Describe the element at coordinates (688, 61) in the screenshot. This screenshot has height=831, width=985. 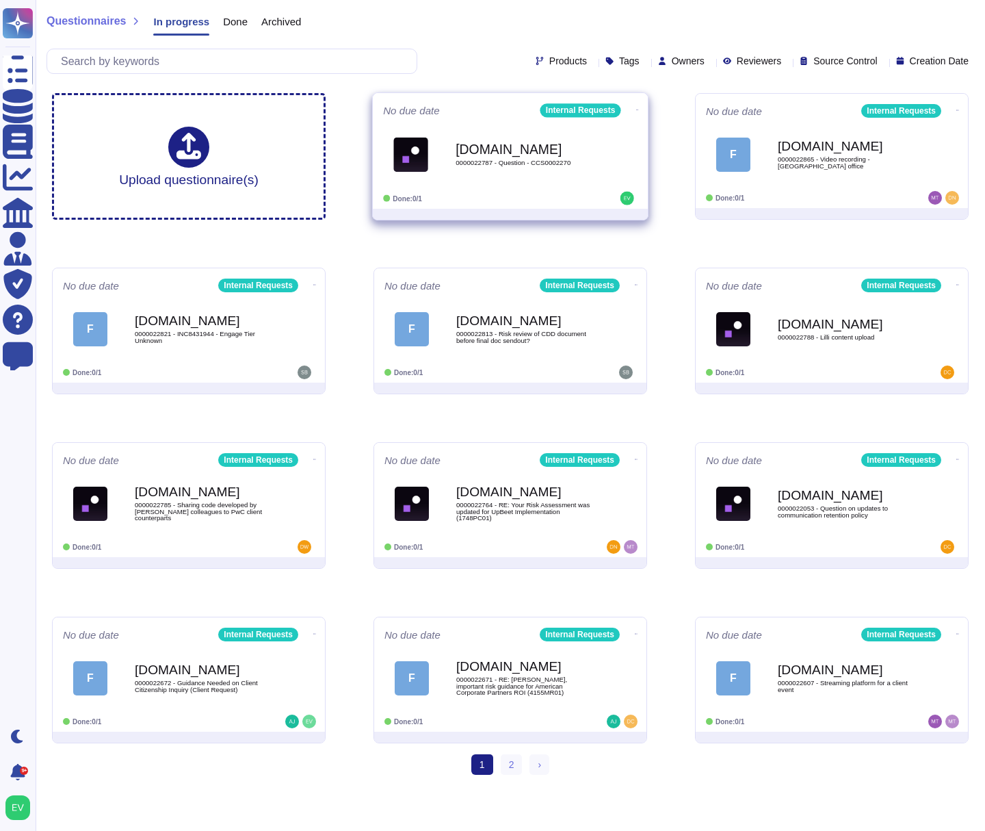
I see `span: Owners` at that location.